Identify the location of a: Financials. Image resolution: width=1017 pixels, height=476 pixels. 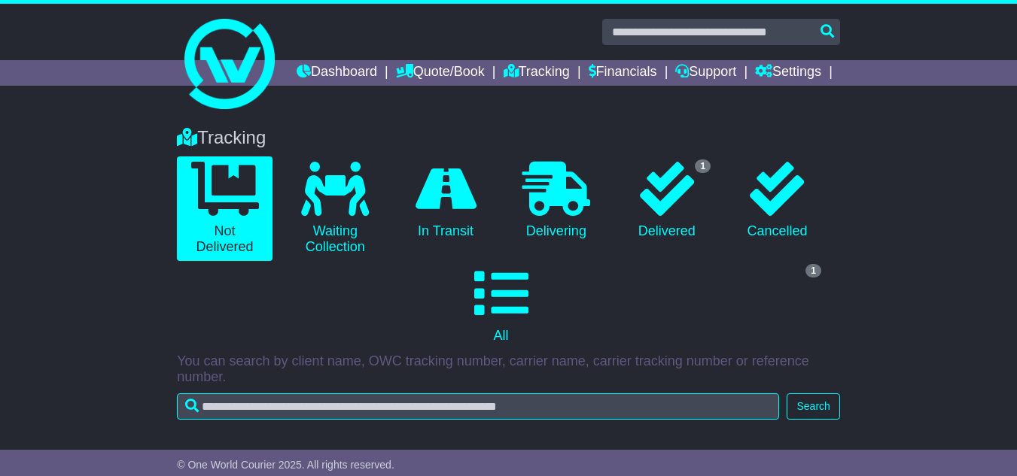
(622, 73).